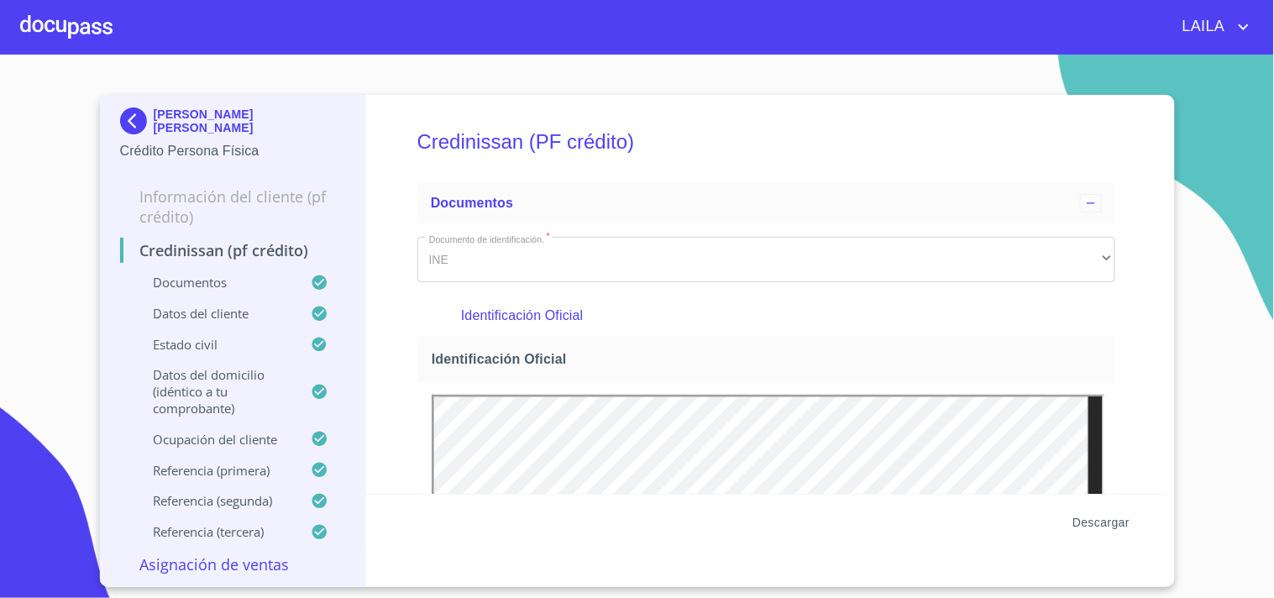  I want to click on p: Asignación de Ventas, so click(233, 564).